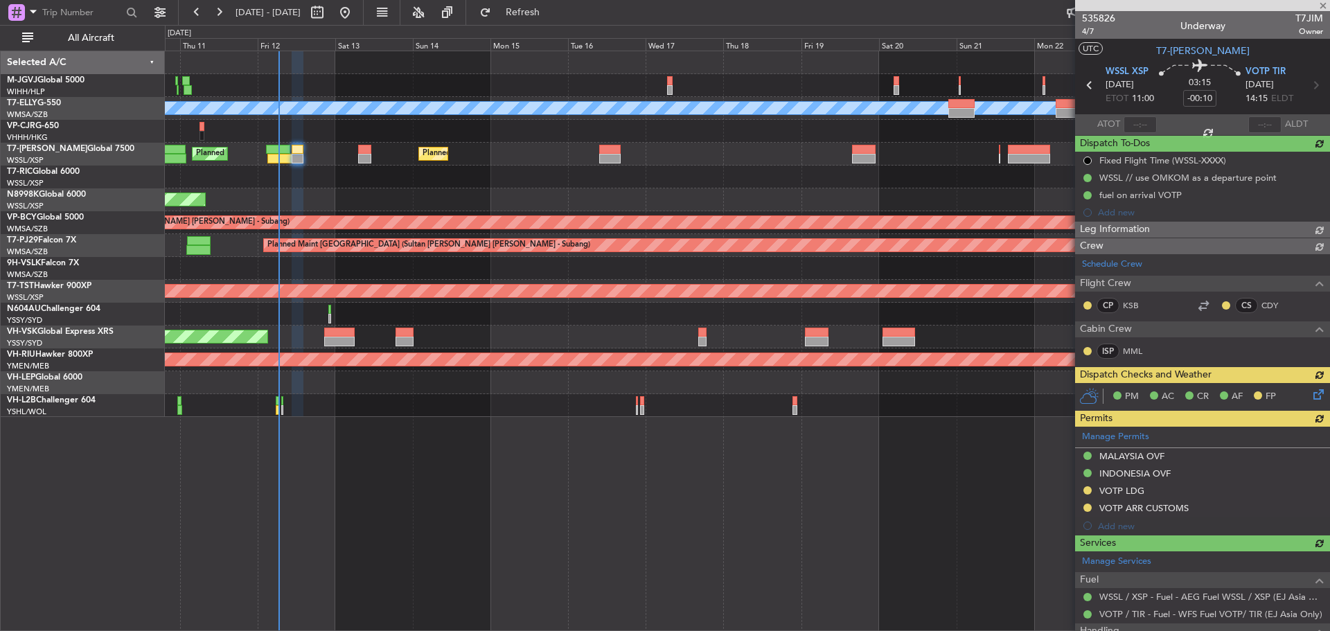 Image resolution: width=1330 pixels, height=631 pixels. I want to click on div: Sat 20, so click(918, 44).